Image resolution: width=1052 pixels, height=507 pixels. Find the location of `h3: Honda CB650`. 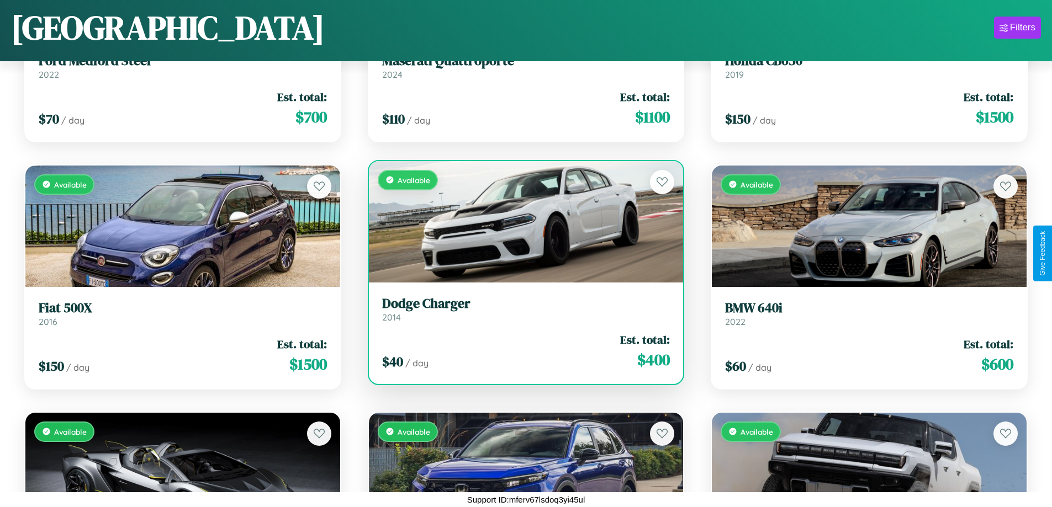

h3: Honda CB650 is located at coordinates (869, 61).